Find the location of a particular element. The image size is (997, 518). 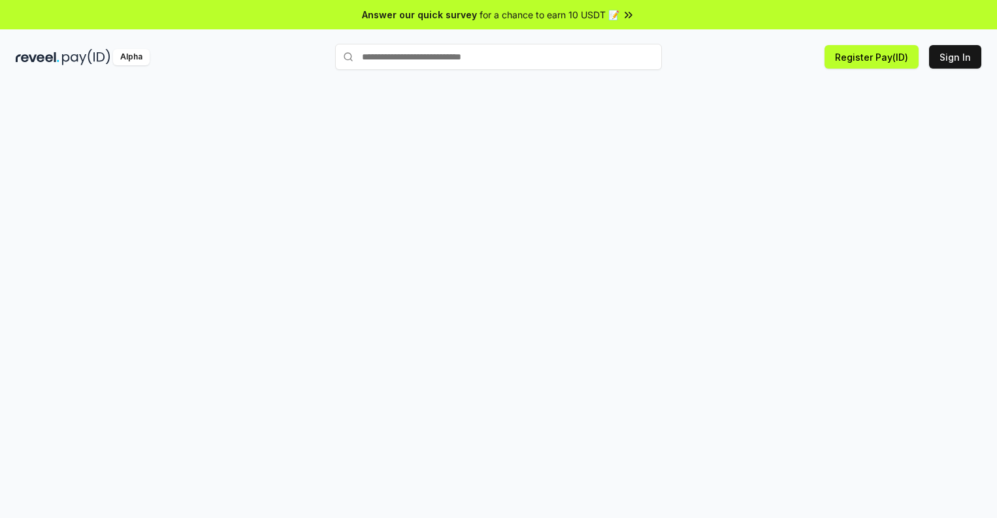

img: pay_id is located at coordinates (86, 57).